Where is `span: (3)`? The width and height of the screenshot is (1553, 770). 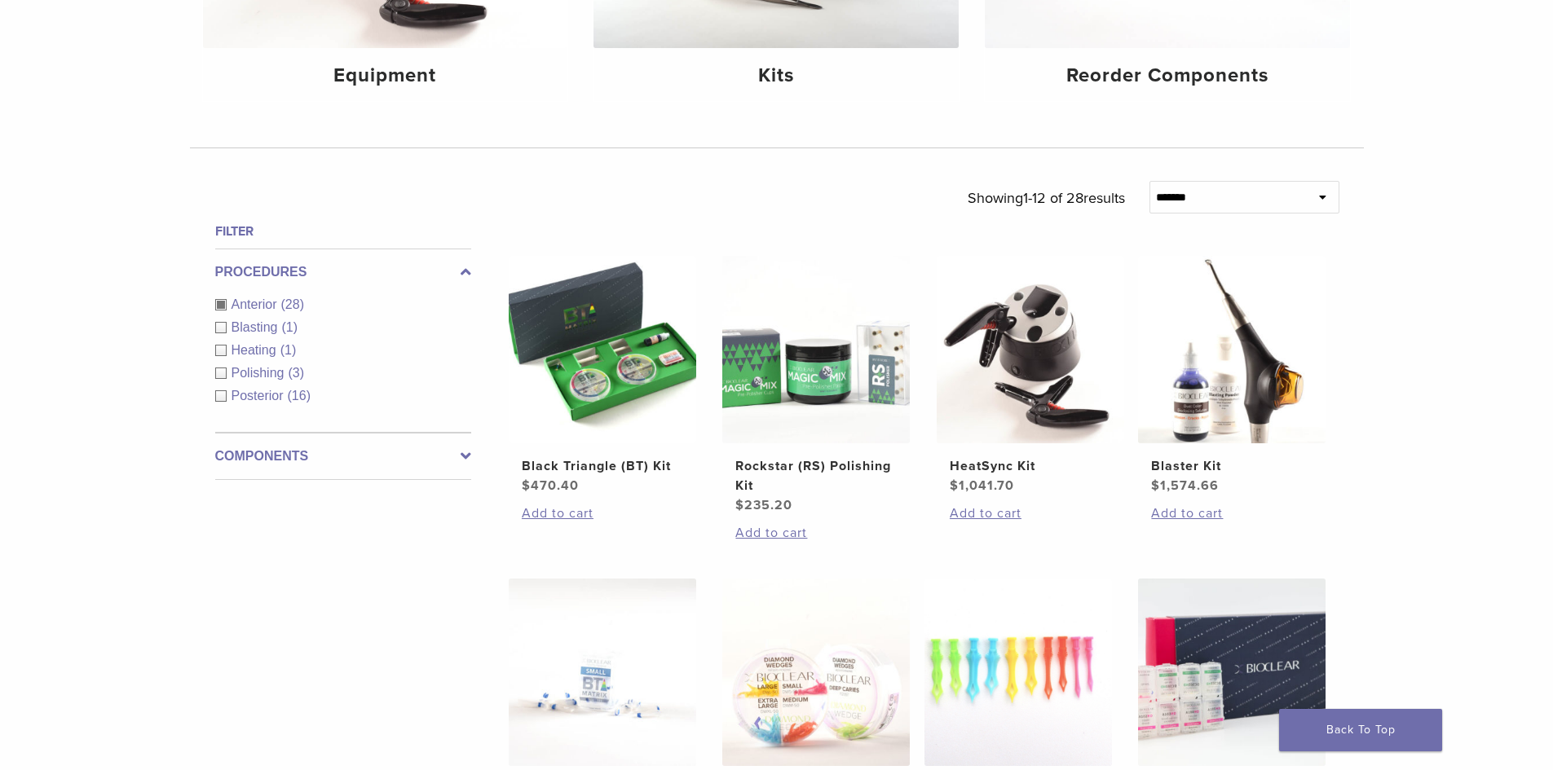 span: (3) is located at coordinates (296, 373).